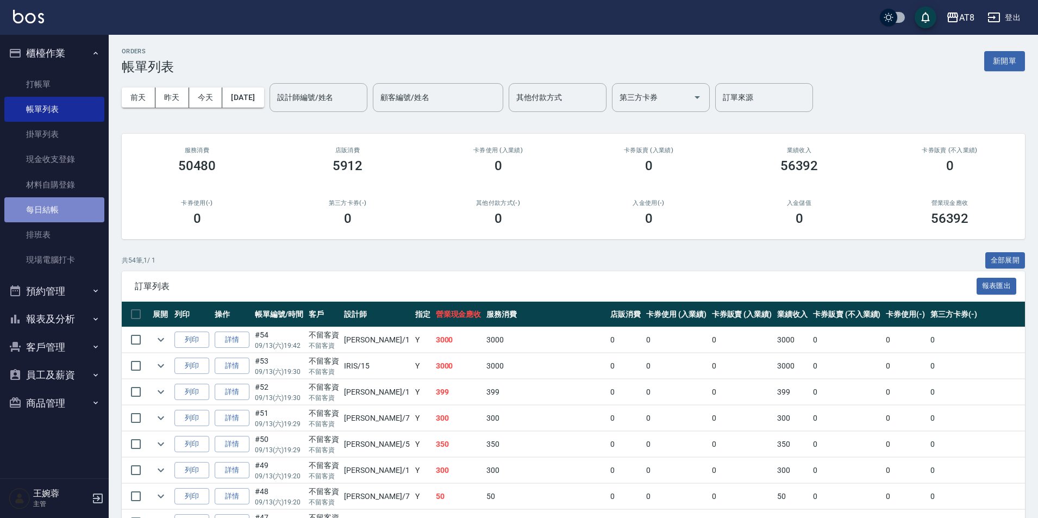  Describe the element at coordinates (793, 314) in the screenshot. I see `th: 業績收入` at that location.